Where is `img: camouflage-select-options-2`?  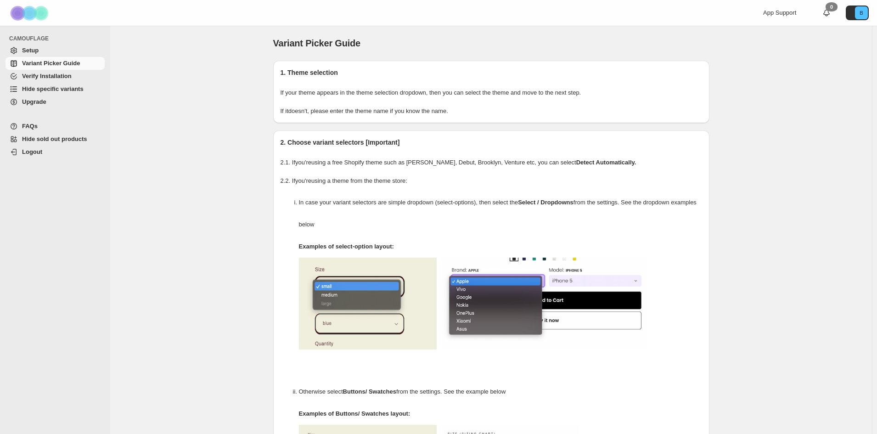 img: camouflage-select-options-2 is located at coordinates (545, 304).